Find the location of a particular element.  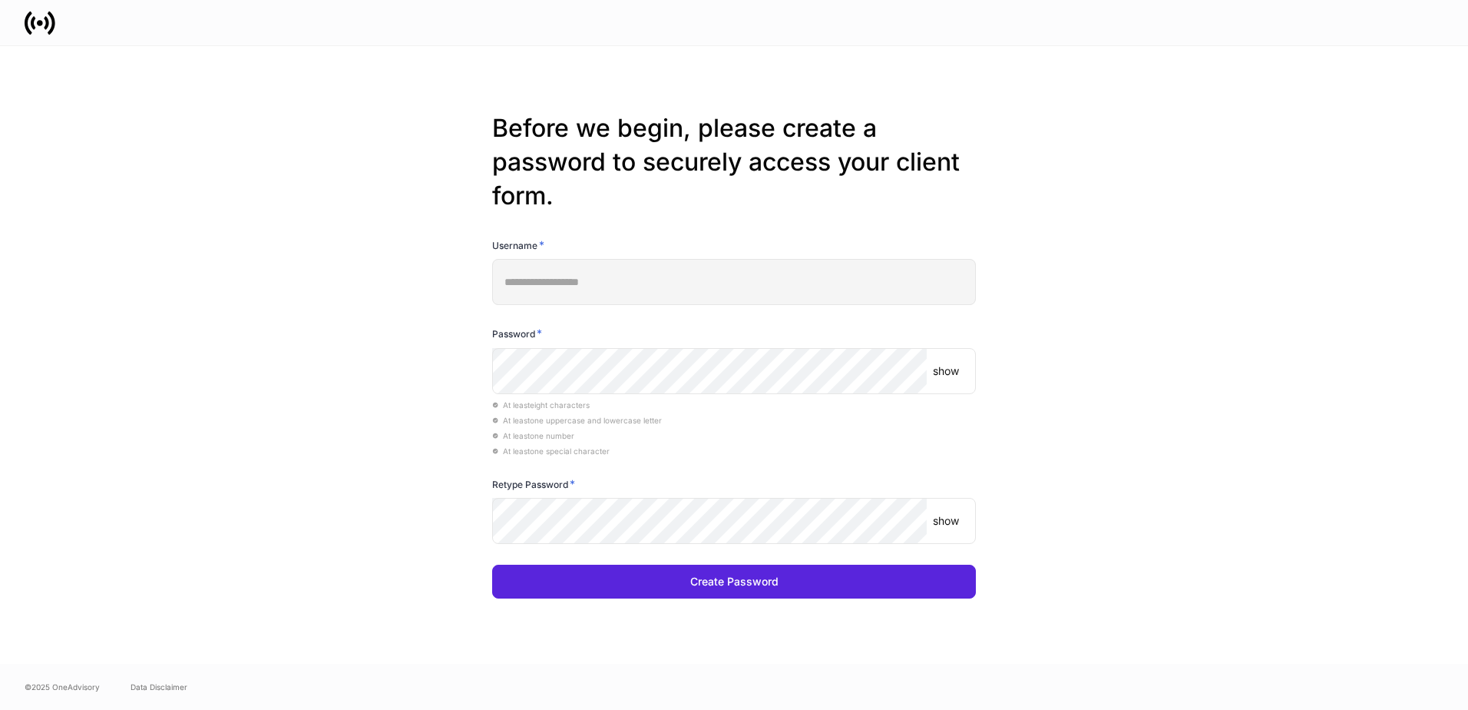

h6: Retype Password is located at coordinates (534, 484).